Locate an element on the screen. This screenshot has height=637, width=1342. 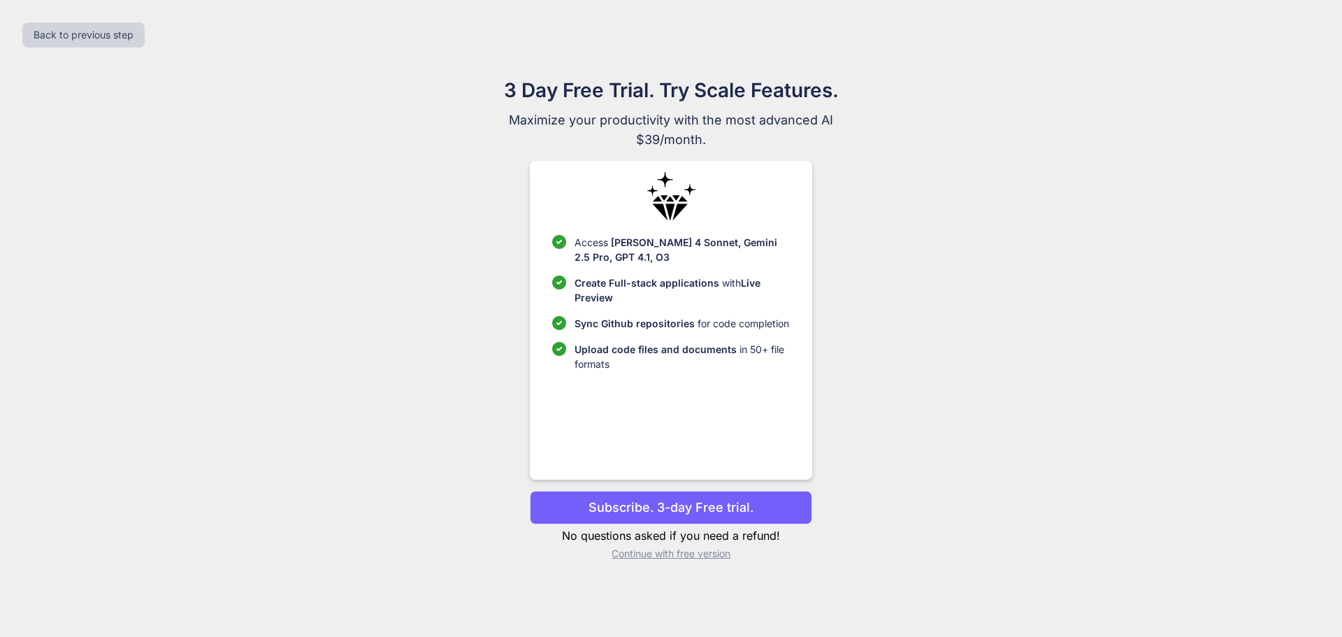
p: in 50+ file formats is located at coordinates (681, 356).